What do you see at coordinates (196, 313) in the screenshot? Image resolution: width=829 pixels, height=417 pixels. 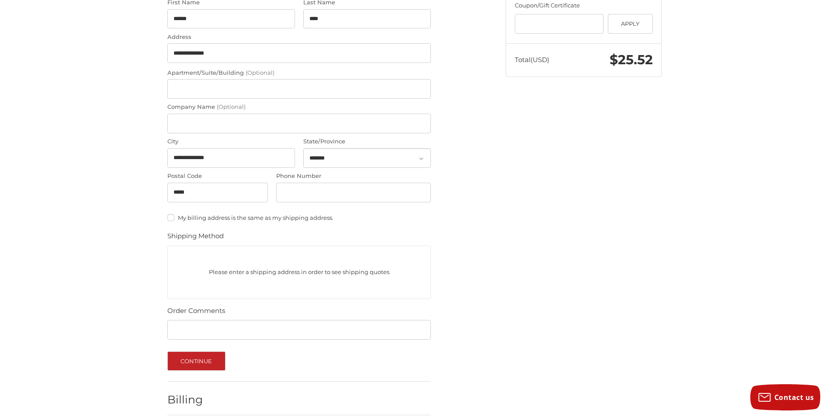 I see `legend: Order Comments` at bounding box center [196, 313].